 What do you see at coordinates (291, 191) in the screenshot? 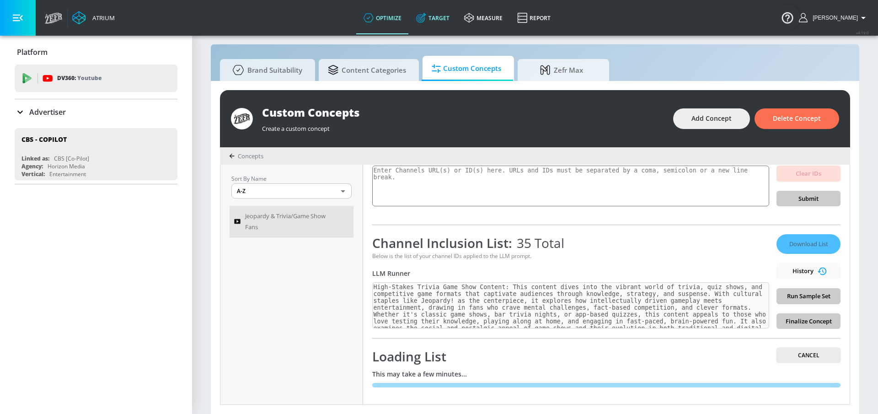
I see `div: A-Z` at bounding box center [291, 191].